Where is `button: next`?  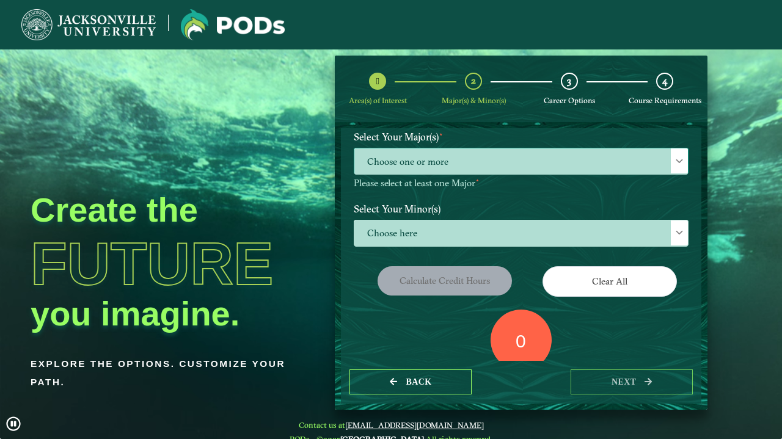 button: next is located at coordinates (632, 382).